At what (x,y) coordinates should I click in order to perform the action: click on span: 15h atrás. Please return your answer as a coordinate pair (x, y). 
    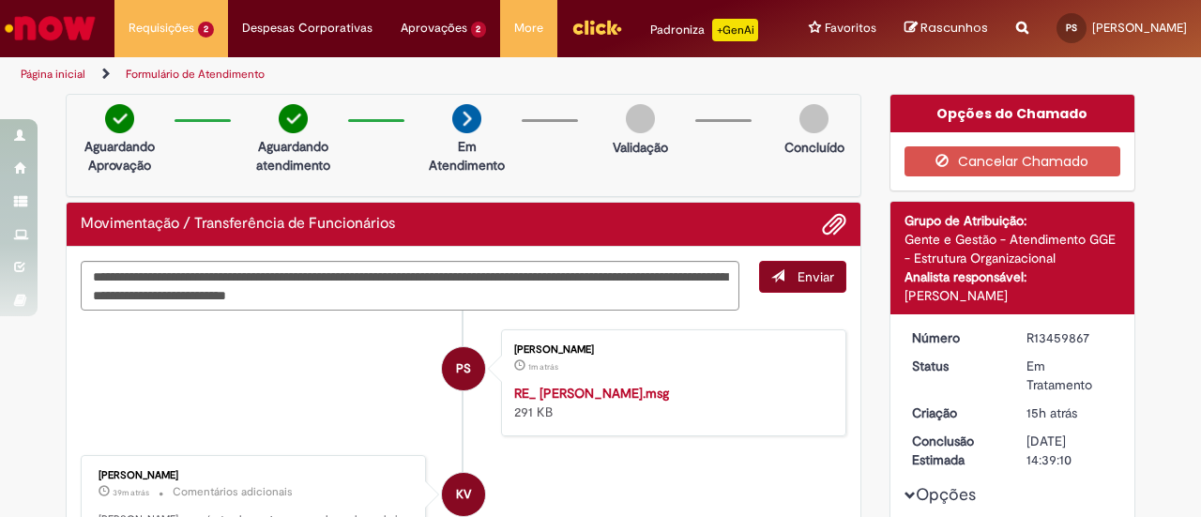
    Looking at the image, I should click on (1052, 413).